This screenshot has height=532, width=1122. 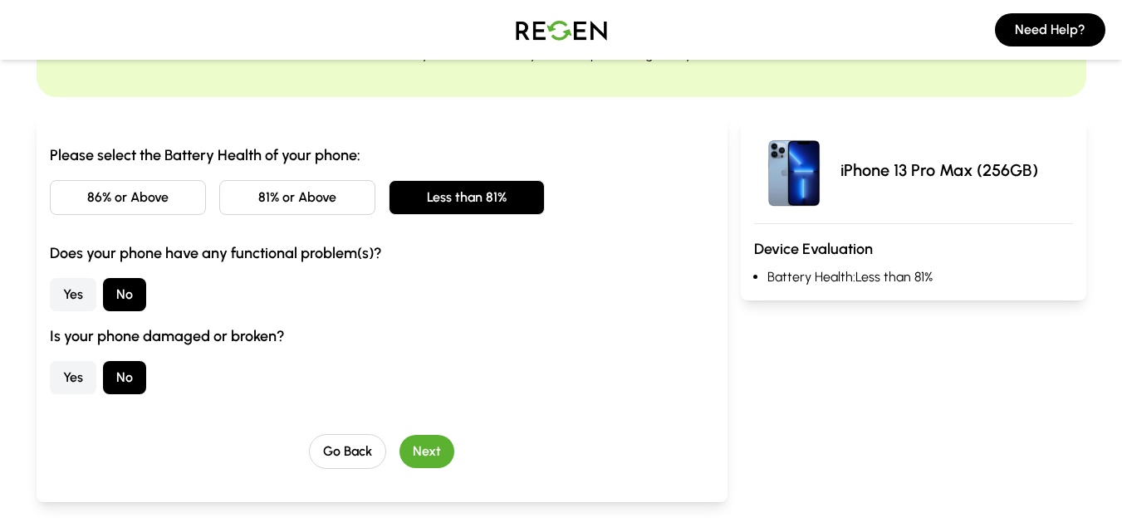 What do you see at coordinates (914, 249) in the screenshot?
I see `h3: Device Evaluation` at bounding box center [914, 249].